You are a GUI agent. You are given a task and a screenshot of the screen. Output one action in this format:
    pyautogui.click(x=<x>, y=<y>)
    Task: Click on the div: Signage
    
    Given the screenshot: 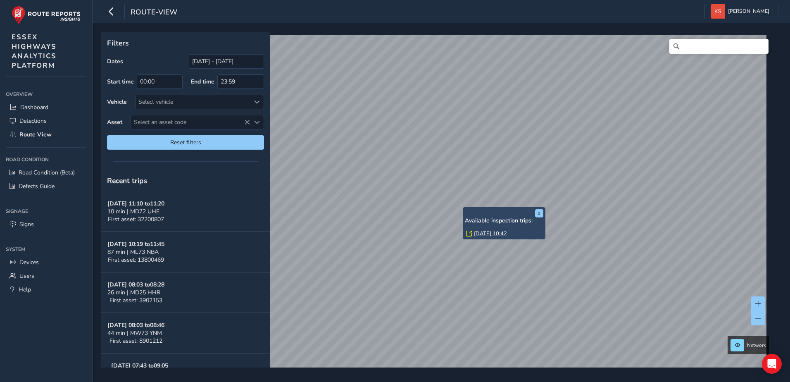 What is the action you would take?
    pyautogui.click(x=46, y=211)
    